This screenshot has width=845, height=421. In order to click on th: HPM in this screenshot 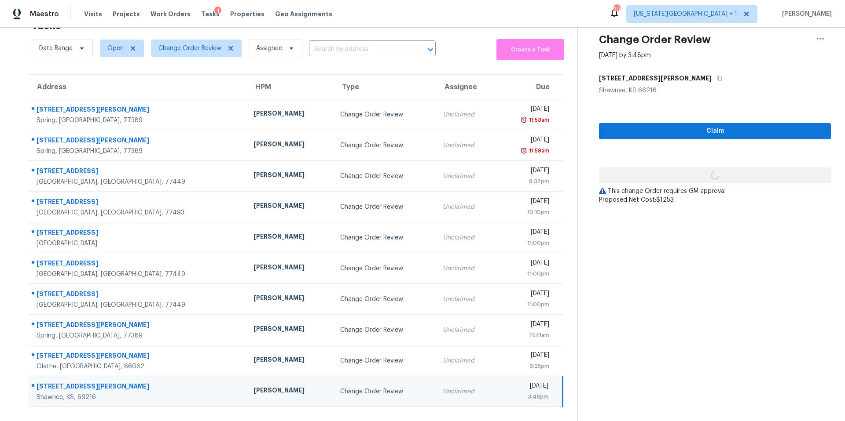, I will do `click(289, 87)`.